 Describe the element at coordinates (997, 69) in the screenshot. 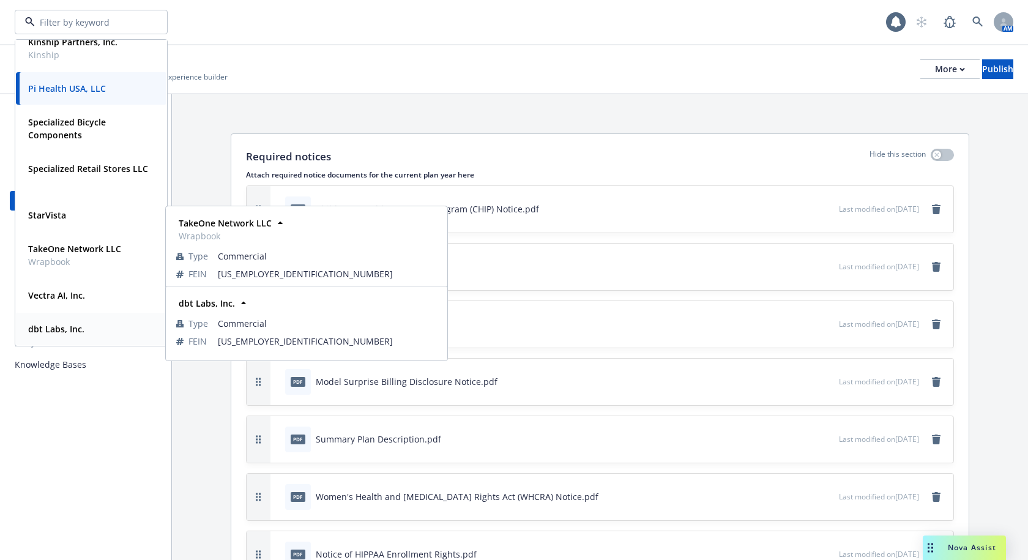

I see `div: Publish` at that location.